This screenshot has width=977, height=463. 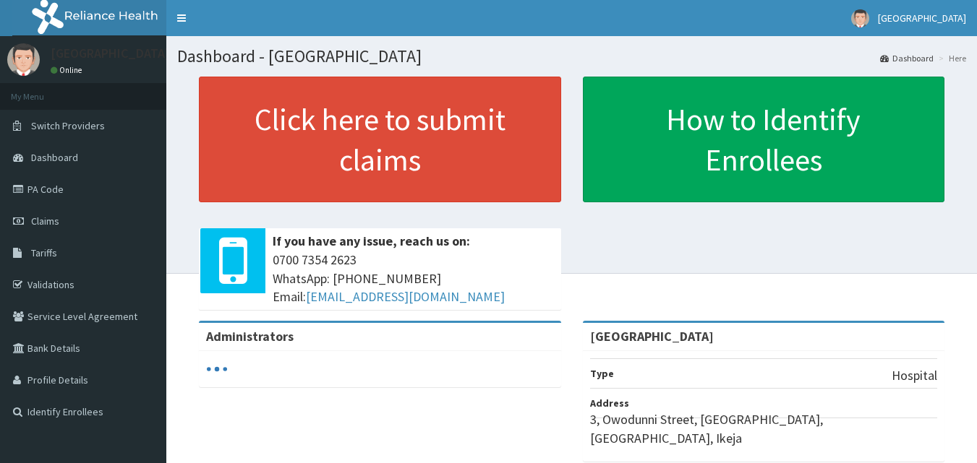 I want to click on a: How to Identify Enrollees, so click(x=763, y=140).